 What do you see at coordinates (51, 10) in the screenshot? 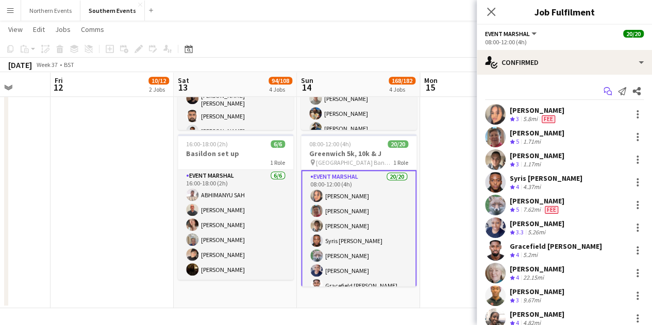
I see `button: Northern Events` at bounding box center [51, 10].